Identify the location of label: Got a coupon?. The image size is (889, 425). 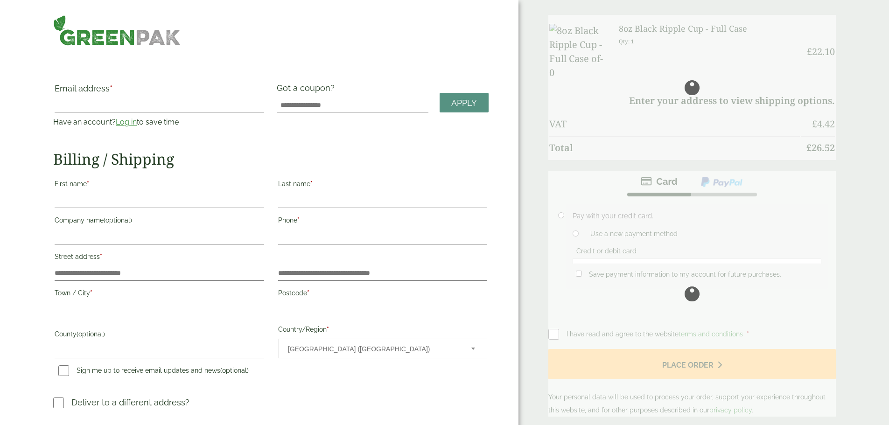
(307, 90).